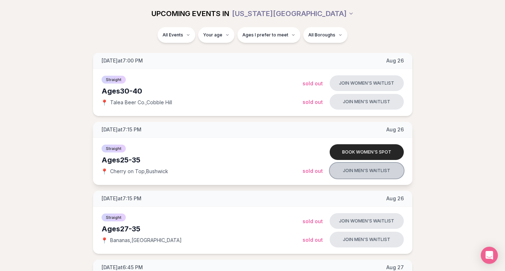  Describe the element at coordinates (269, 35) in the screenshot. I see `button: Ages I prefer to meet` at that location.